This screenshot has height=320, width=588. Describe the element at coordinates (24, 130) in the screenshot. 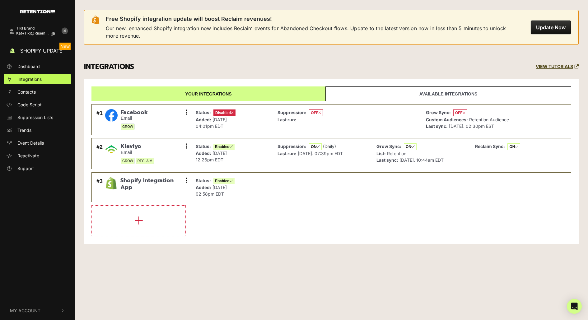

I see `span: Trends` at that location.